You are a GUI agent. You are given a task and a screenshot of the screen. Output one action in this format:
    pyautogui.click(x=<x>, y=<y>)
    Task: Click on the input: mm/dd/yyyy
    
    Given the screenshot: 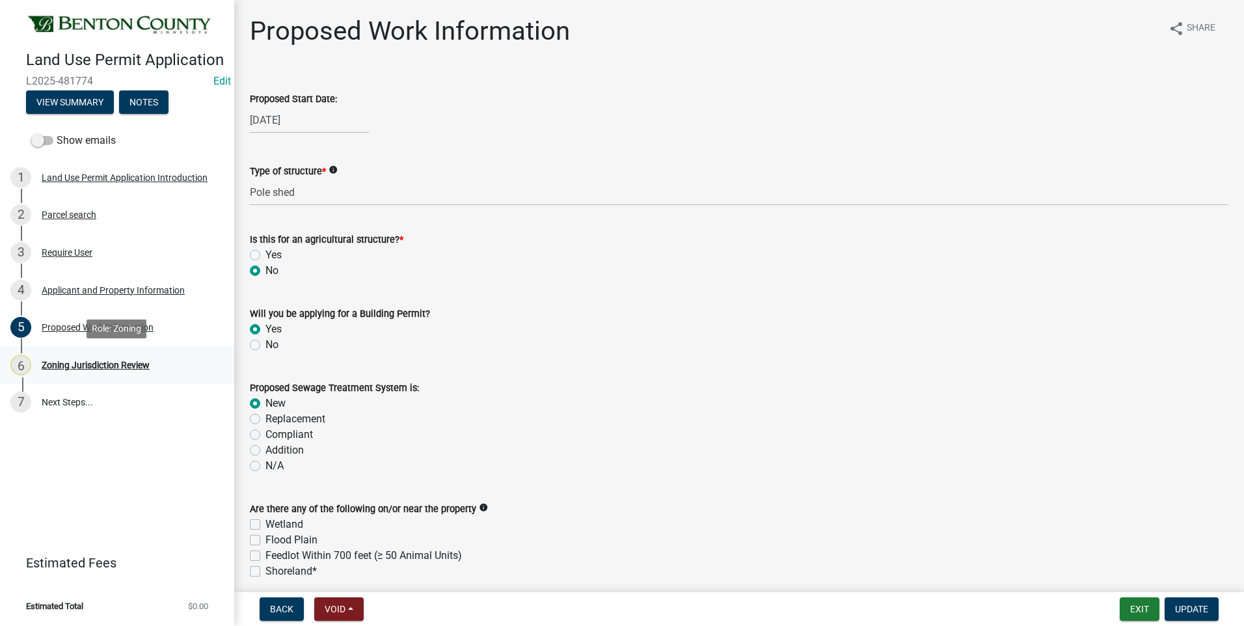 What is the action you would take?
    pyautogui.click(x=309, y=120)
    